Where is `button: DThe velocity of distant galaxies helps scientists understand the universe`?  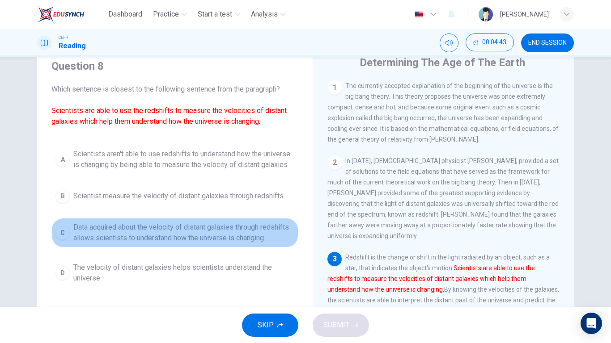
button: DThe velocity of distant galaxies helps scientists understand the universe is located at coordinates (175, 273).